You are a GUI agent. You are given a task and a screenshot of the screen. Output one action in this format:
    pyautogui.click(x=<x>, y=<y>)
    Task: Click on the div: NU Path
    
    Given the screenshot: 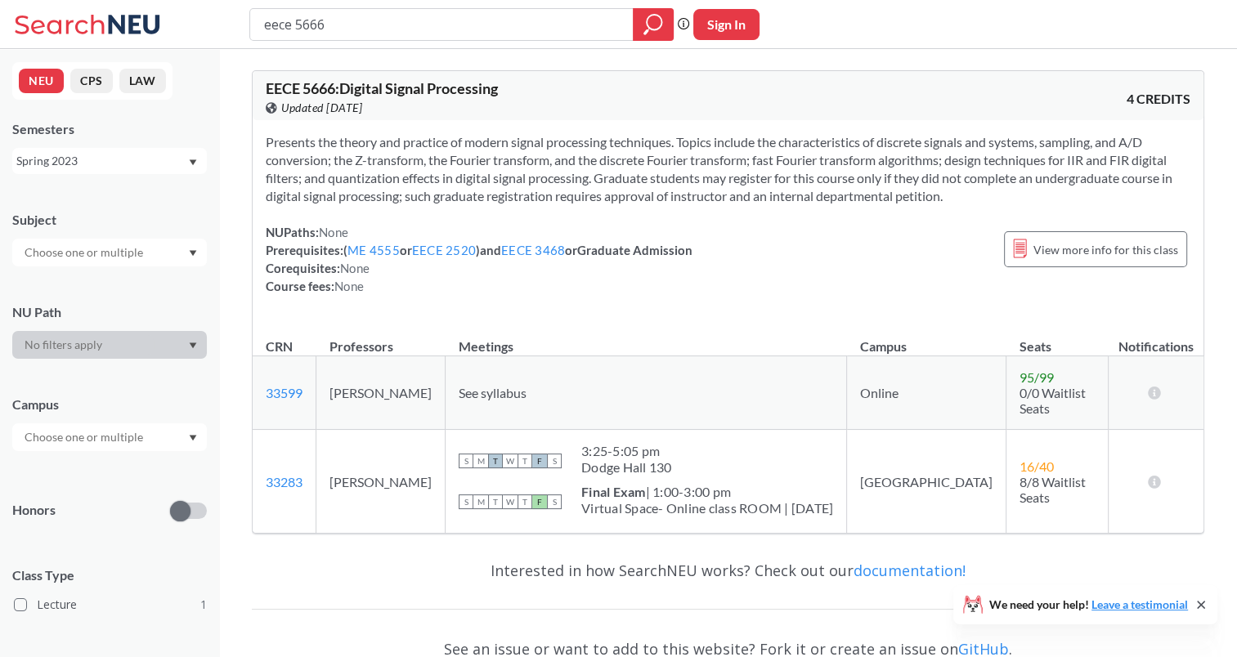 What is the action you would take?
    pyautogui.click(x=110, y=312)
    